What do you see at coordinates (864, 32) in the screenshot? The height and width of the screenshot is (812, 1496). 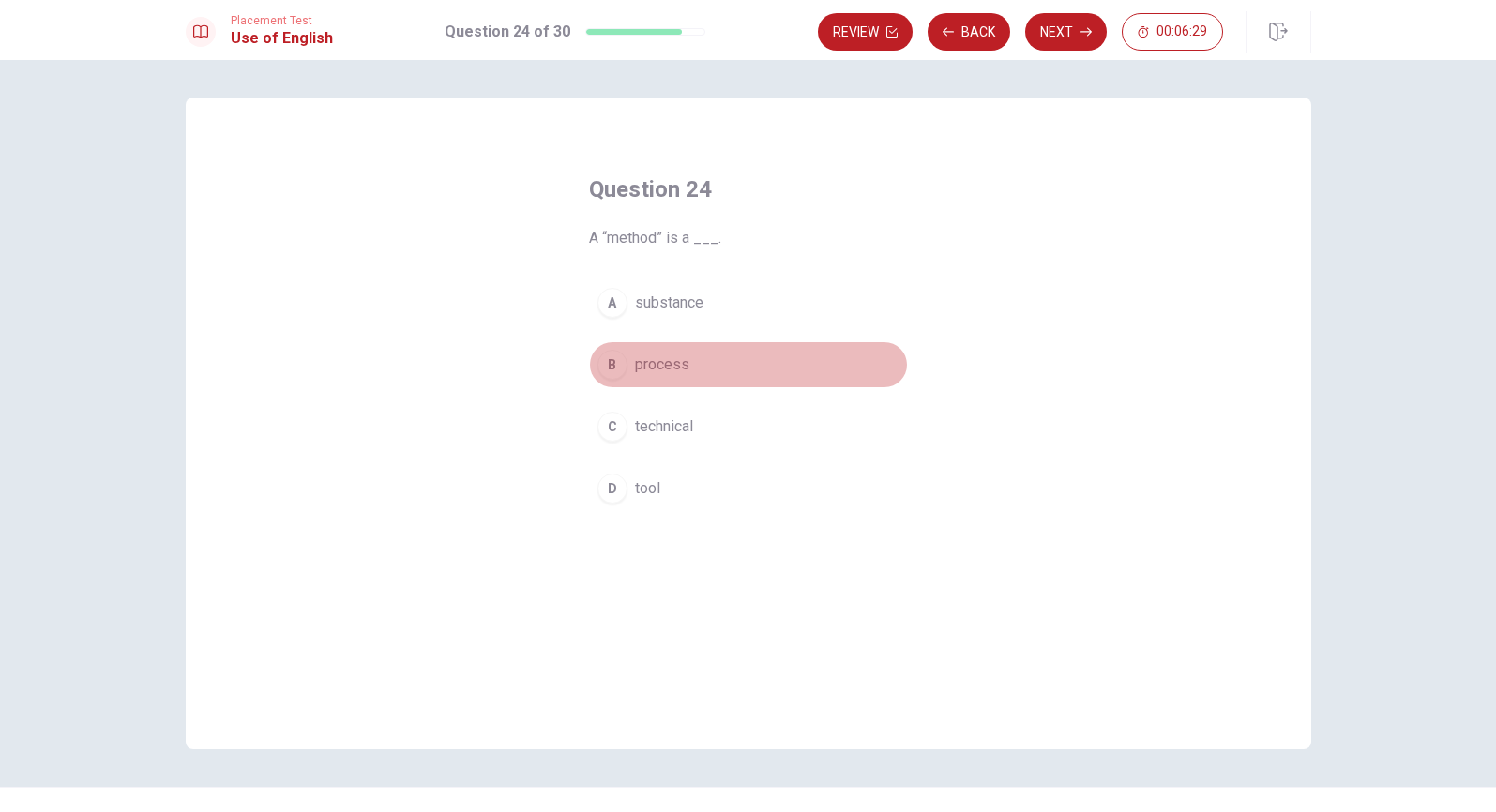 I see `button: Review` at bounding box center [864, 32].